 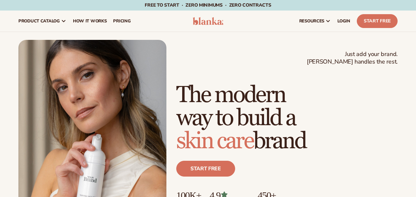 I want to click on a: Start Free, so click(x=377, y=21).